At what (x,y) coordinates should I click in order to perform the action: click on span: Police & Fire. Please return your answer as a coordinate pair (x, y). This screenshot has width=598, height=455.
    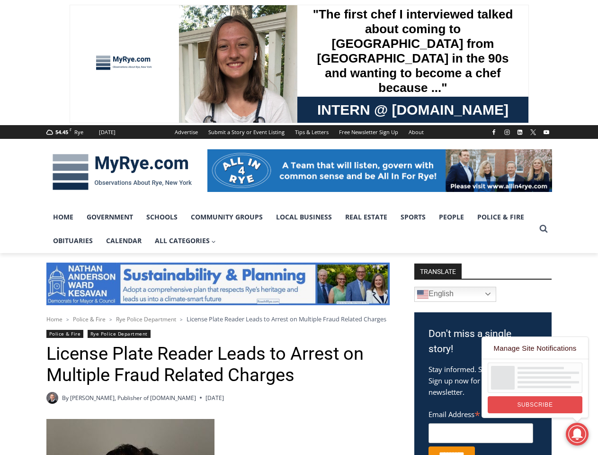
    Looking at the image, I should click on (89, 319).